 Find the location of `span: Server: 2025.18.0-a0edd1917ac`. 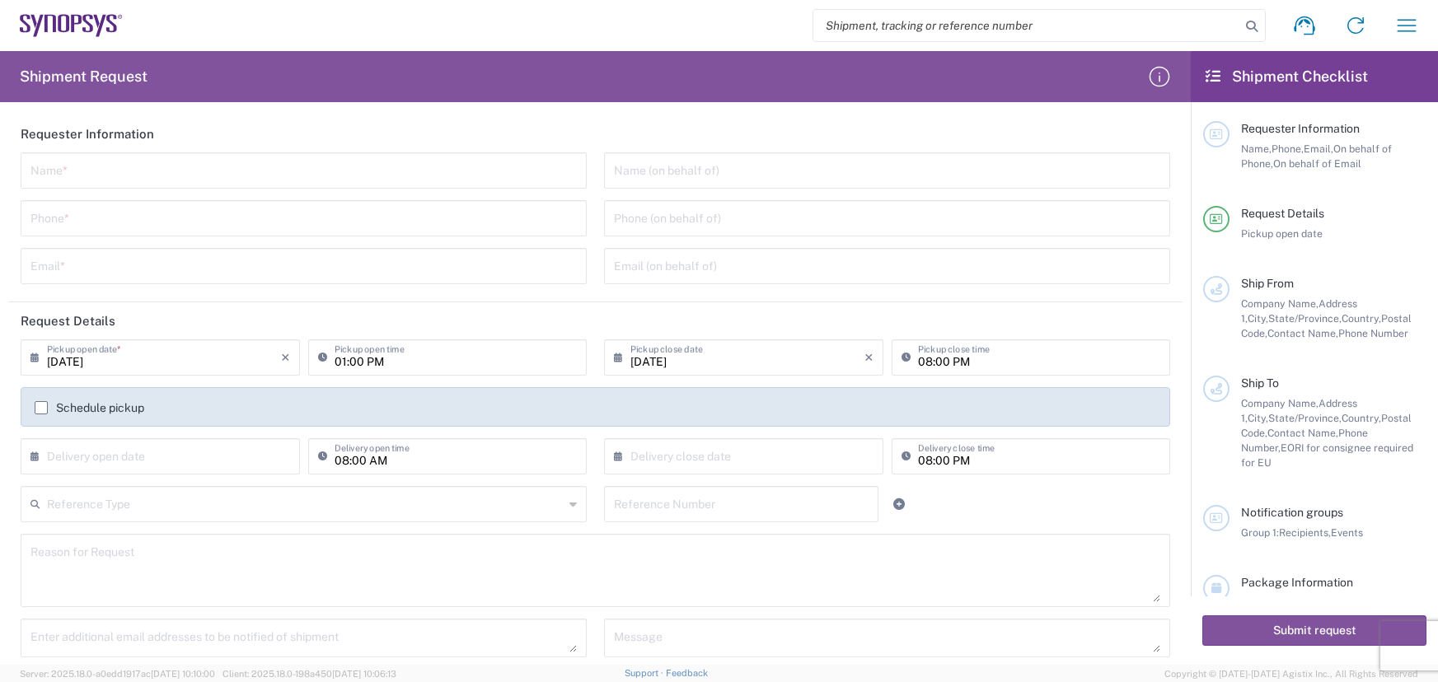

span: Server: 2025.18.0-a0edd1917ac is located at coordinates (117, 674).